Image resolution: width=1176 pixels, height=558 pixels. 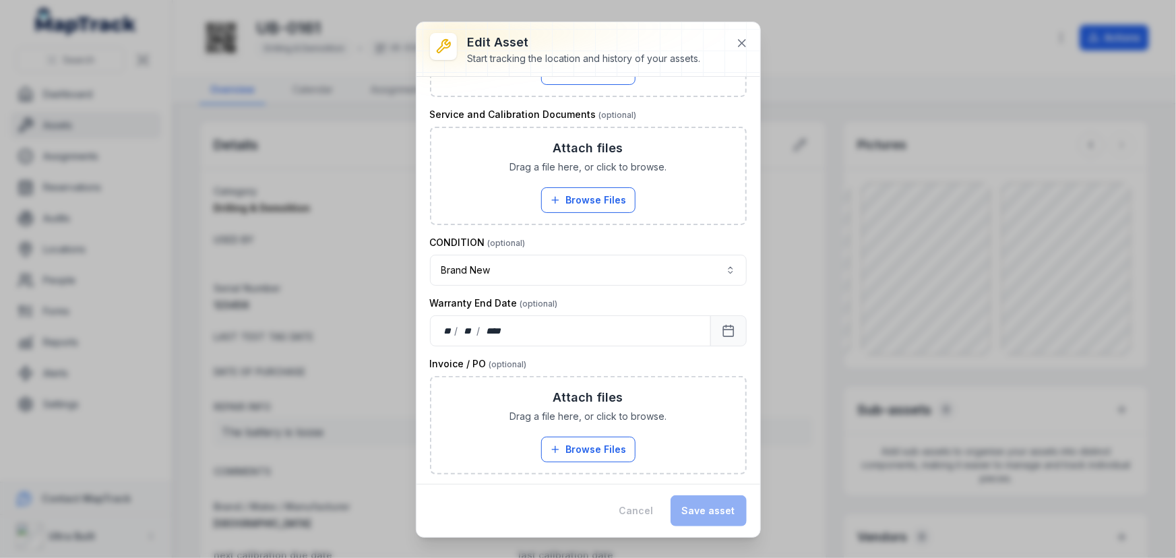 I want to click on label: Service and Calibration Documents, so click(x=533, y=115).